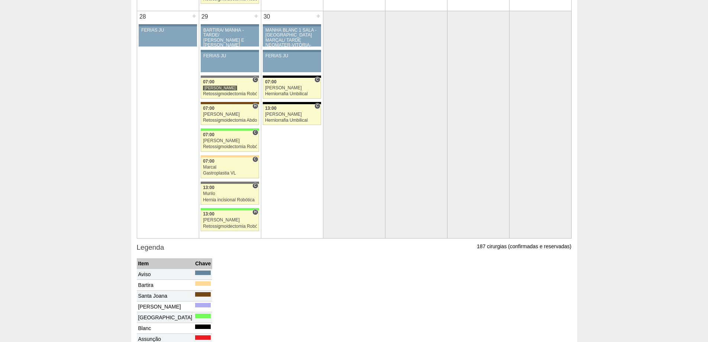 Image resolution: width=708 pixels, height=342 pixels. What do you see at coordinates (205, 17) in the screenshot?
I see `div: 29` at bounding box center [205, 17].